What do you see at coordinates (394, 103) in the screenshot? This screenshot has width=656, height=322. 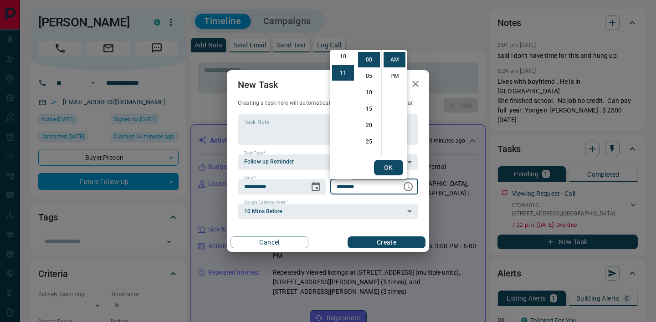 I see `ul: Select meridiem` at bounding box center [394, 103].